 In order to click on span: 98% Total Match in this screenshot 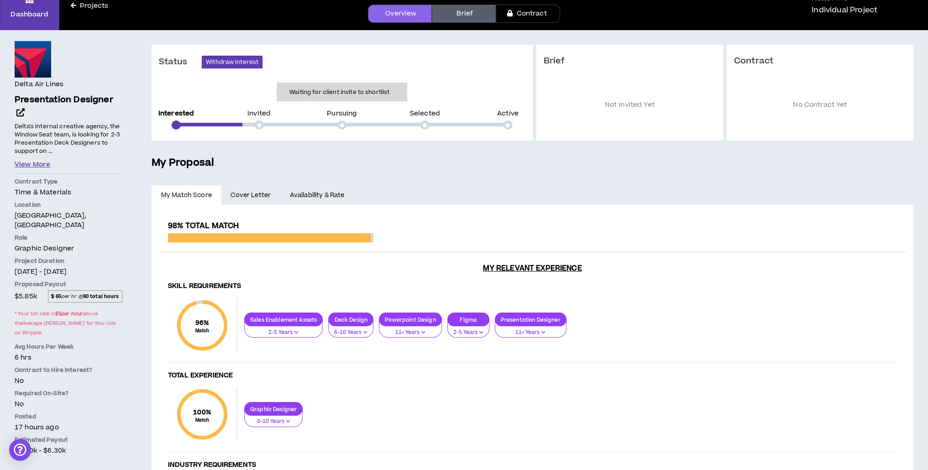, I will do `click(203, 226)`.